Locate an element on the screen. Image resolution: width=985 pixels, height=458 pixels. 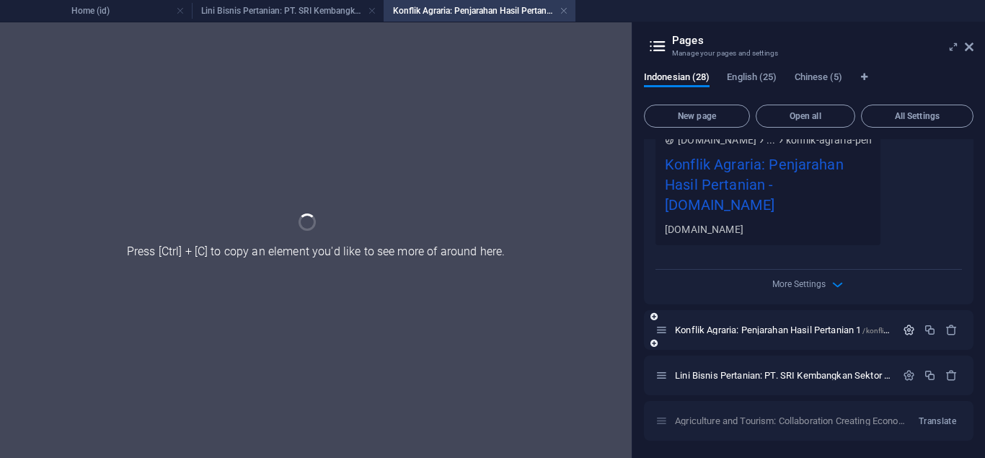
span: English (25) is located at coordinates (752, 79).